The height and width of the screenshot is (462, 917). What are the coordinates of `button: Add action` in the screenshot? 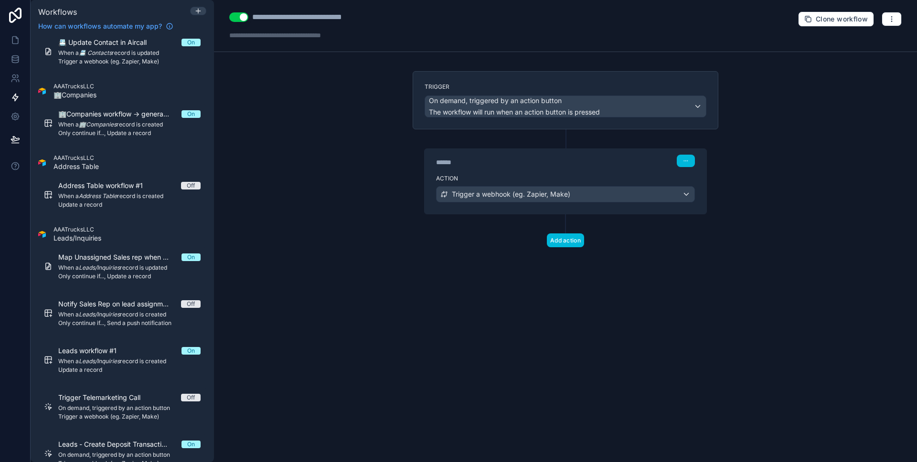 It's located at (565, 240).